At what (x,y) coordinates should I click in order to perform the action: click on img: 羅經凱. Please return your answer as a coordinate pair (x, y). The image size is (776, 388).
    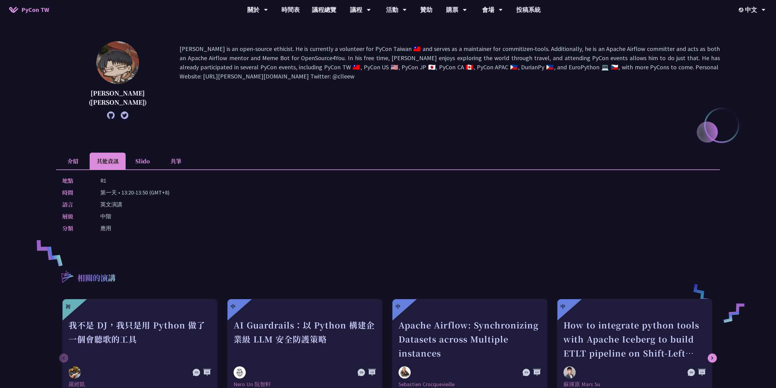
    Looking at the image, I should click on (75, 372).